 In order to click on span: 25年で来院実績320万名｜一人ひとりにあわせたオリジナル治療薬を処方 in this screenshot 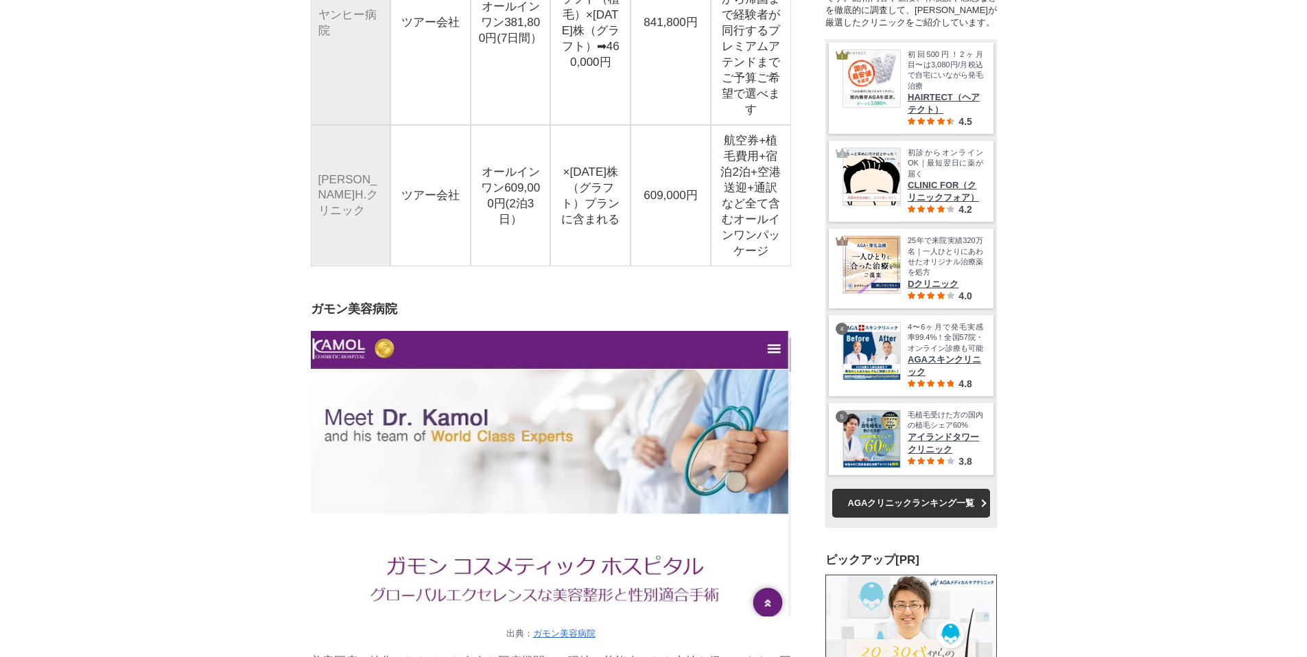, I will do `click(946, 257)`.